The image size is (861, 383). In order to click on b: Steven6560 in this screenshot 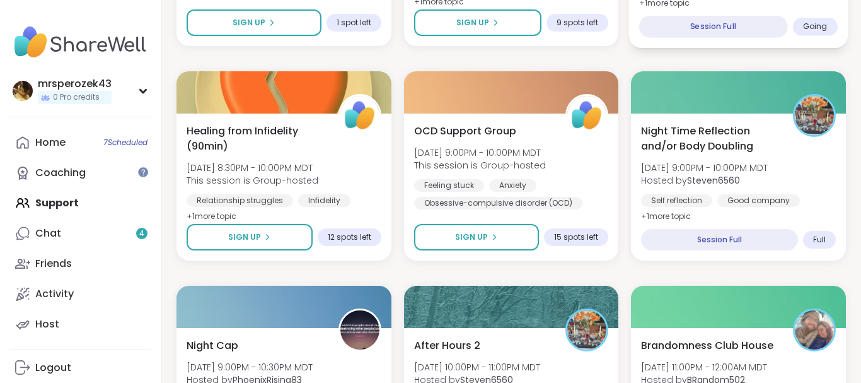, I will do `click(714, 180)`.